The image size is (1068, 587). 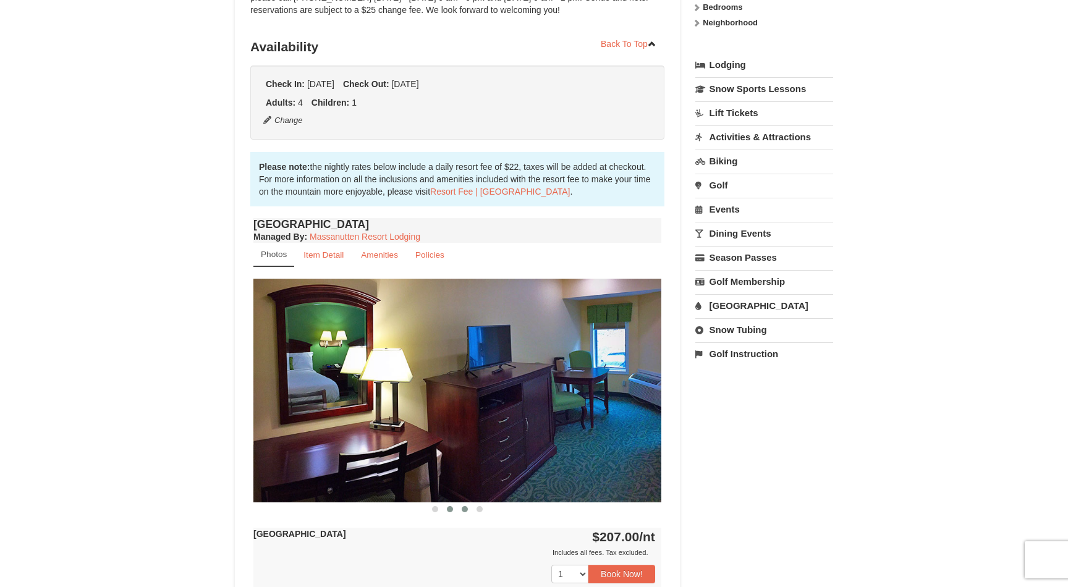 I want to click on strong: Neighborhood, so click(x=730, y=22).